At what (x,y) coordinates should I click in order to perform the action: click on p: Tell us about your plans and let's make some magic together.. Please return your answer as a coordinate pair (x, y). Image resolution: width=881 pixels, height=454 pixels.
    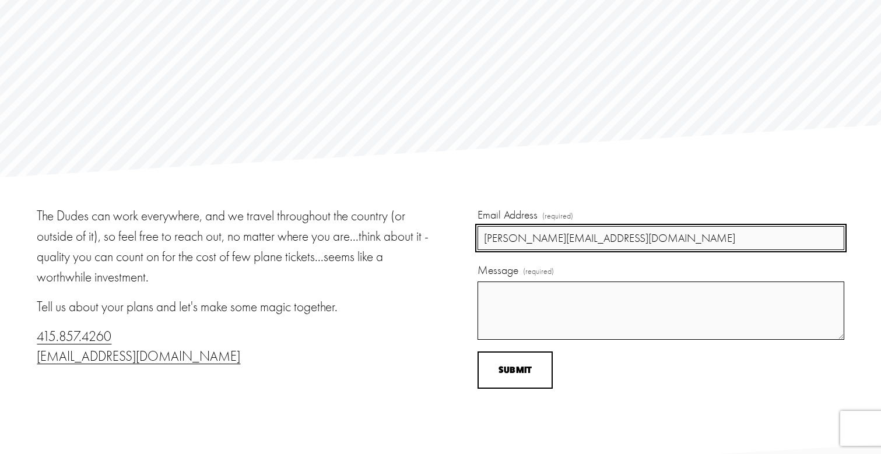
    Looking at the image, I should click on (237, 307).